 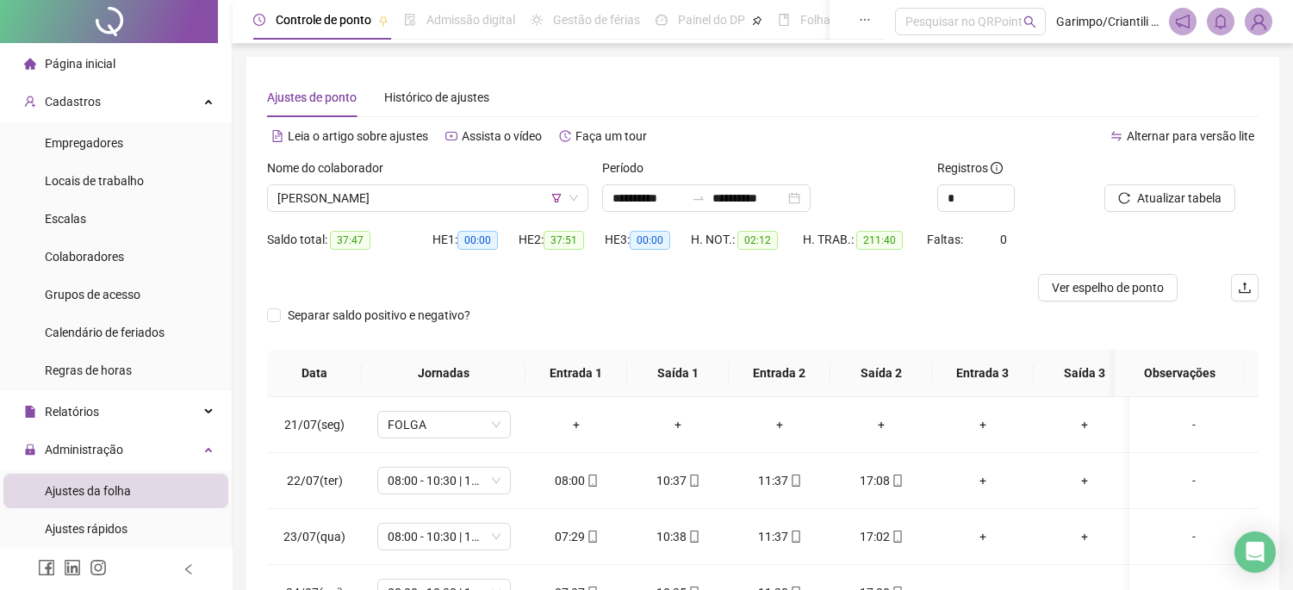 I want to click on span: 211:40, so click(x=880, y=240).